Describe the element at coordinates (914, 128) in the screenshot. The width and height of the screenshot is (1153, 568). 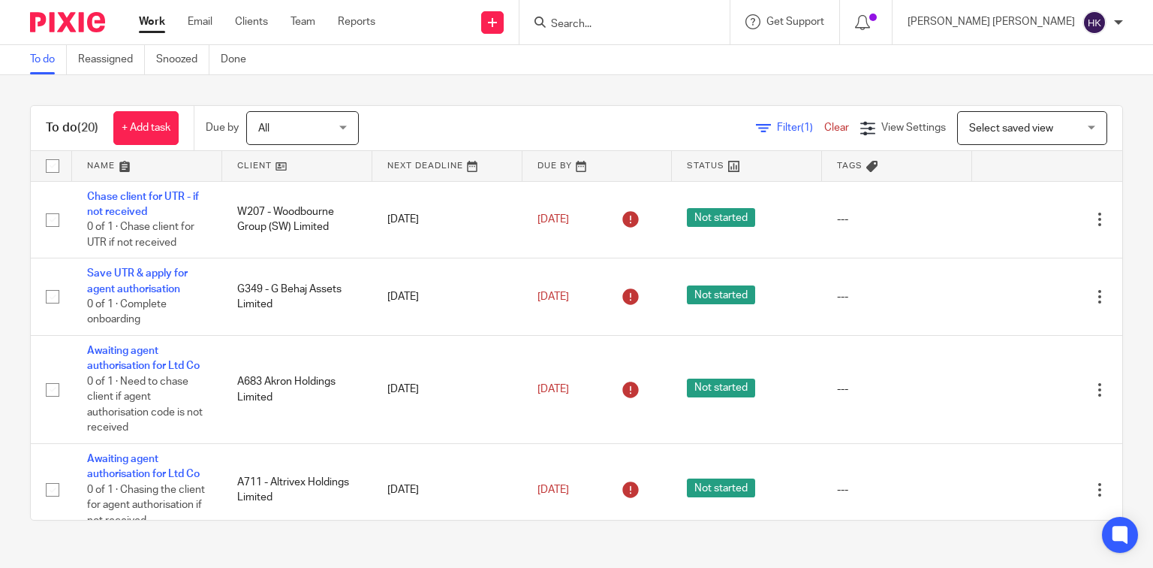
I see `span: View Settings` at that location.